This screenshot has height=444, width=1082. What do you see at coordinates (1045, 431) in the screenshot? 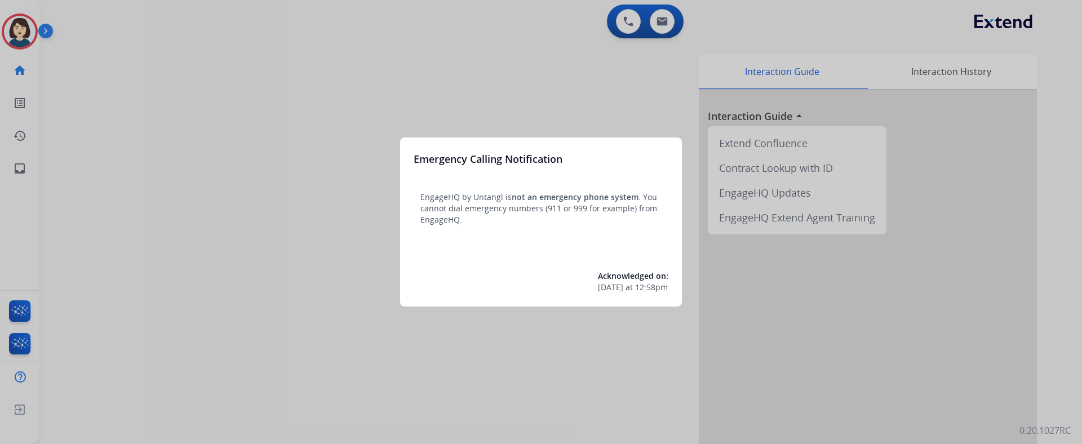
I see `p: 0.20.1027RC` at bounding box center [1045, 431].